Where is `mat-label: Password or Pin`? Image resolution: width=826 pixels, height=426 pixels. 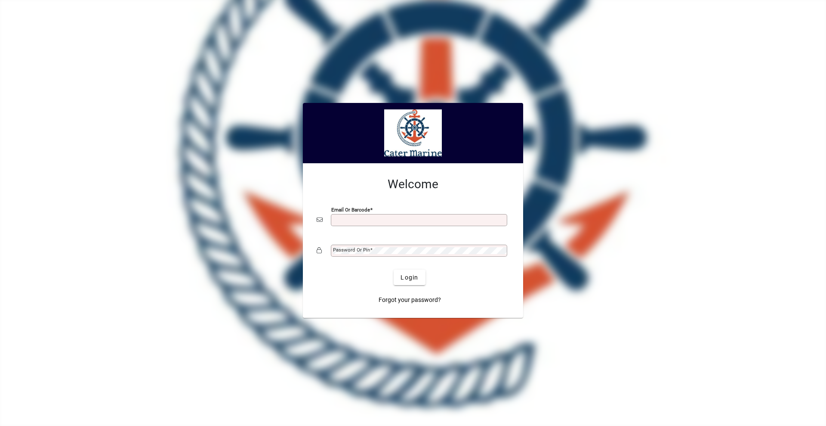 mat-label: Password or Pin is located at coordinates (352, 250).